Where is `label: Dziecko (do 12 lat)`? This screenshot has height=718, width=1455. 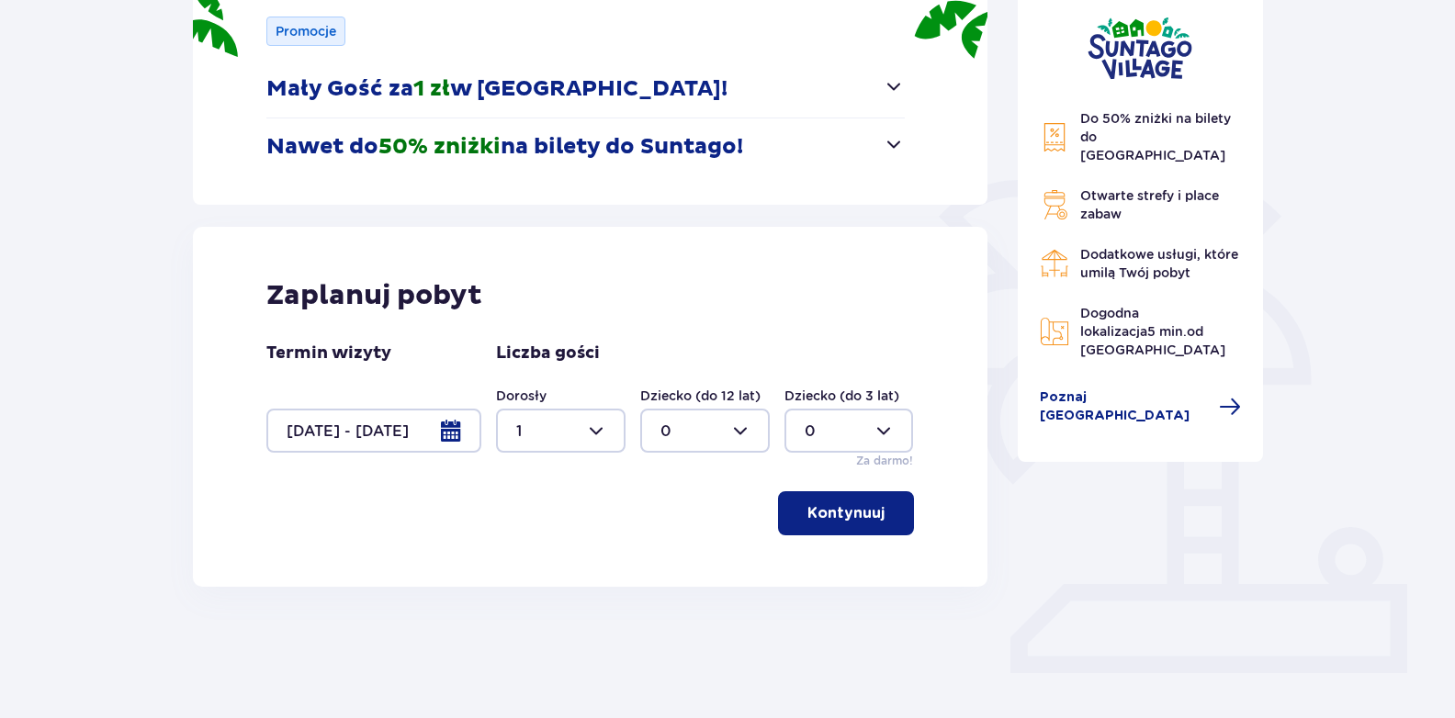 label: Dziecko (do 12 lat) is located at coordinates (700, 396).